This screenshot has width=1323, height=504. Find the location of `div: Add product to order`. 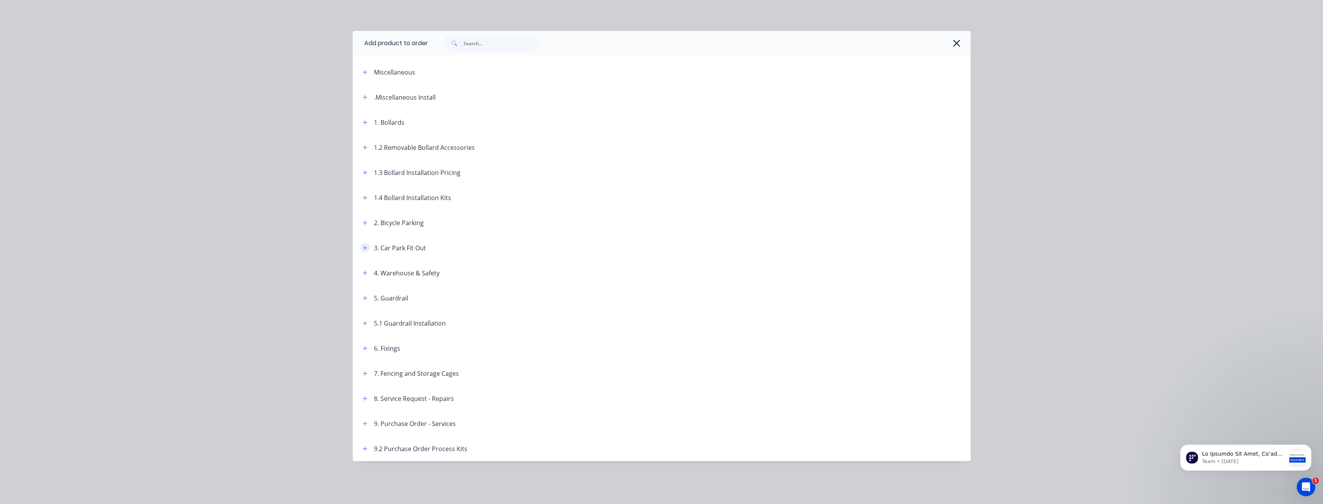

div: Add product to order is located at coordinates (390, 43).